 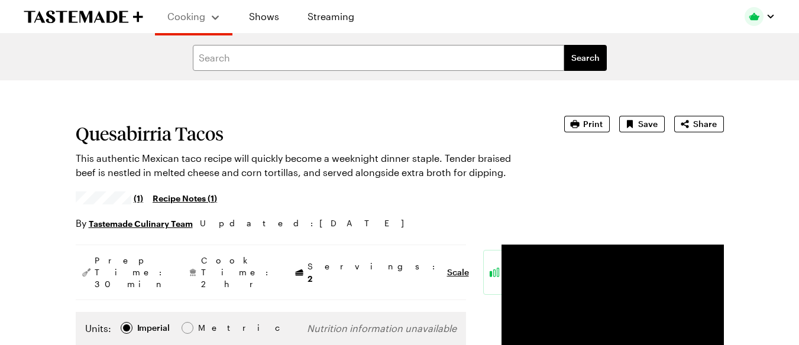 What do you see at coordinates (141, 224) in the screenshot?
I see `a: Tastemade Culinary Team` at bounding box center [141, 224].